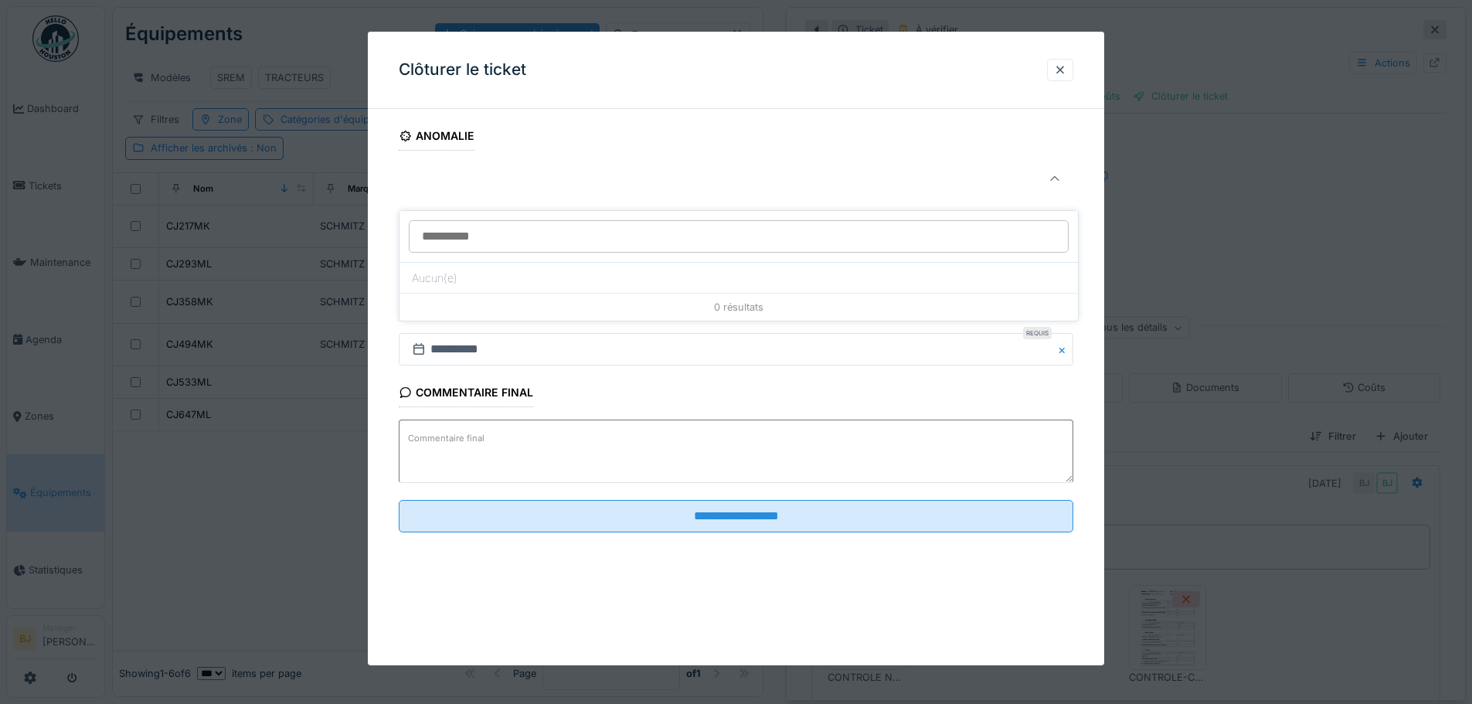  Describe the element at coordinates (457, 308) in the screenshot. I see `div: Date de clôture` at that location.